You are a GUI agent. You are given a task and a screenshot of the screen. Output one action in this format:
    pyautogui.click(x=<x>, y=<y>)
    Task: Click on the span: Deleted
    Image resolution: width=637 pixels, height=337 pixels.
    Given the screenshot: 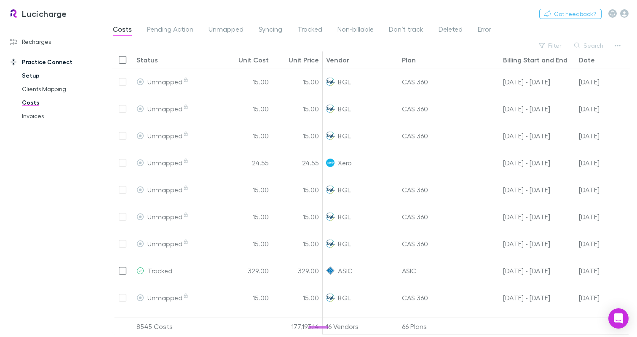 What is the action you would take?
    pyautogui.click(x=450, y=30)
    